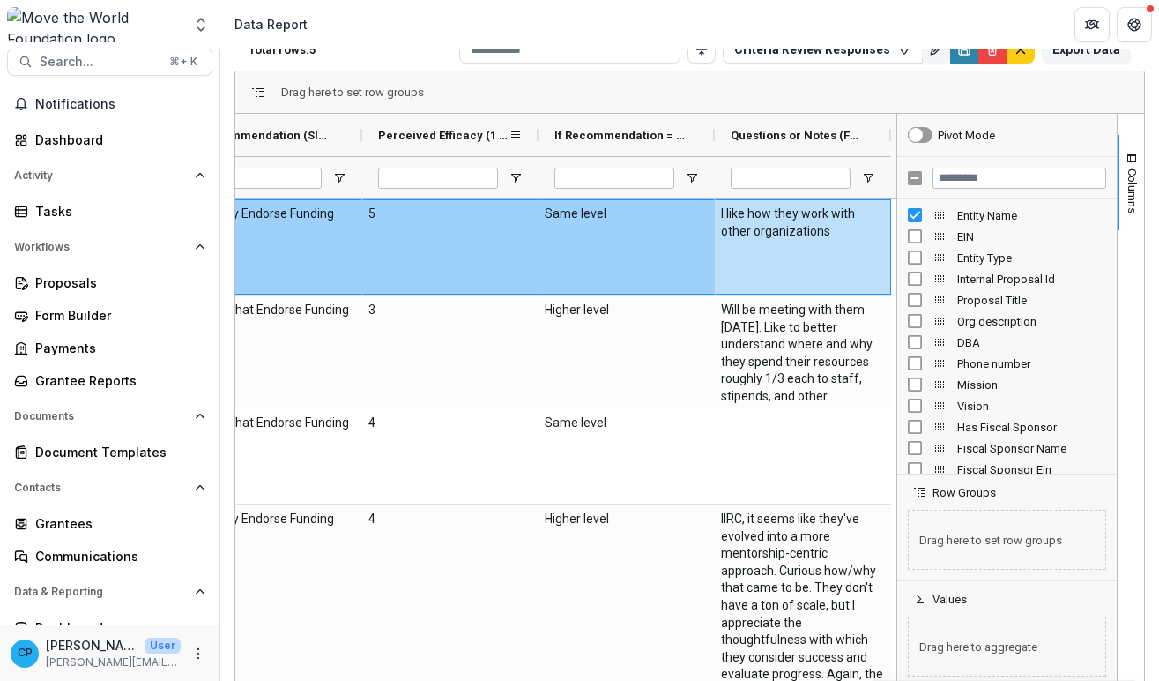 Image resolution: width=1159 pixels, height=681 pixels. What do you see at coordinates (109, 211) in the screenshot?
I see `a: Tasks` at bounding box center [109, 211].